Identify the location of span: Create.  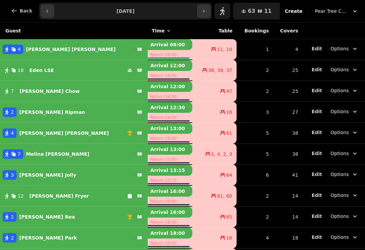
(294, 11).